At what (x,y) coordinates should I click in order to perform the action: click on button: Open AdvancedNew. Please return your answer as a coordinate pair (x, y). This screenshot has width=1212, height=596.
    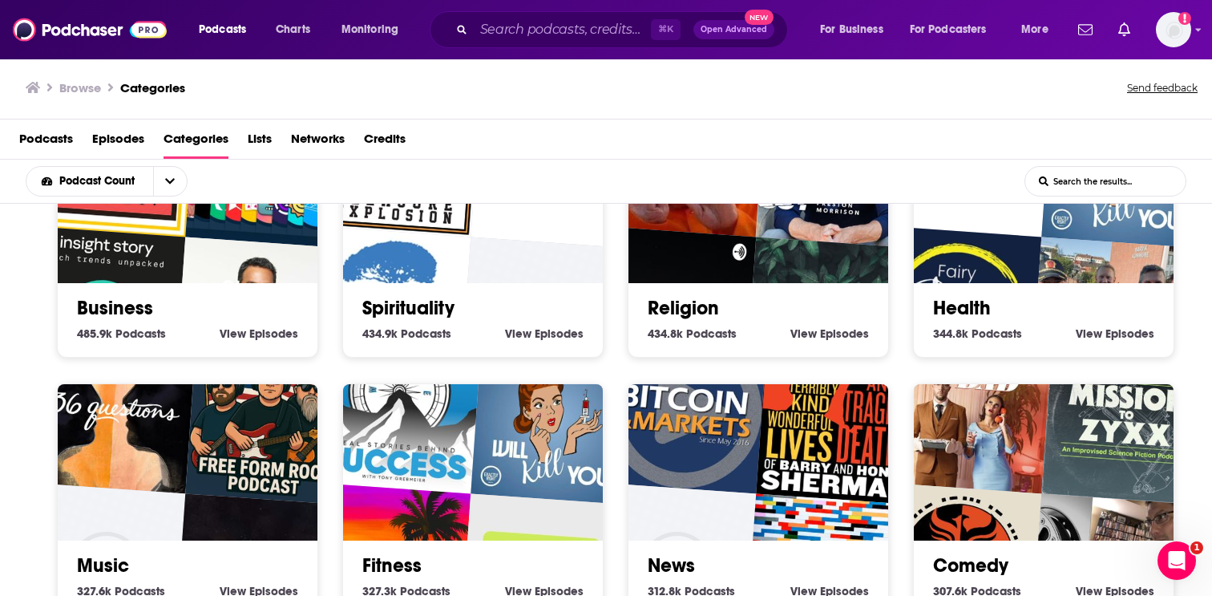
    Looking at the image, I should click on (734, 30).